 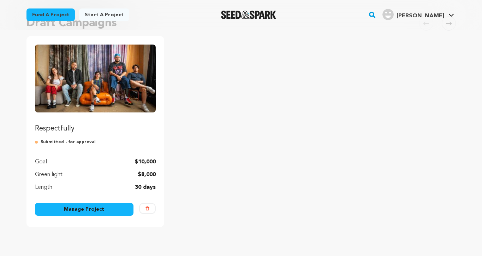 I want to click on p: Goal, so click(x=41, y=162).